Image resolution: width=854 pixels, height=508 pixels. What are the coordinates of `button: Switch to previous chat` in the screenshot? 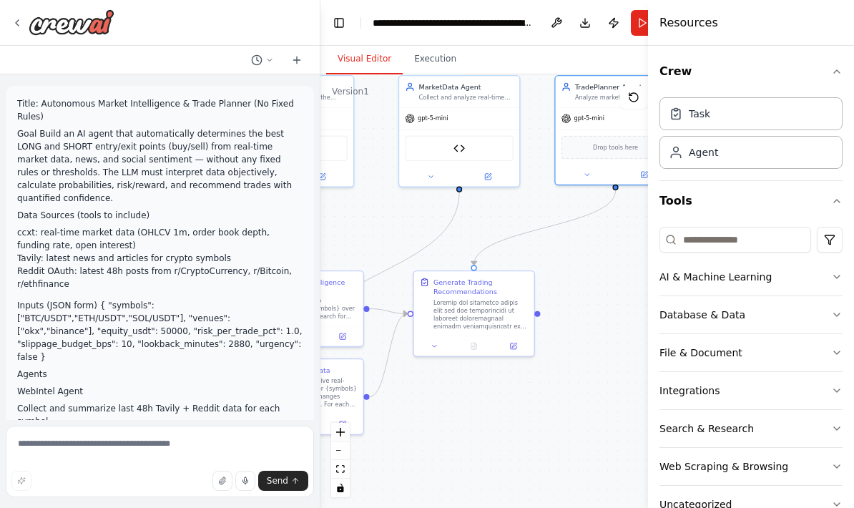 It's located at (262, 60).